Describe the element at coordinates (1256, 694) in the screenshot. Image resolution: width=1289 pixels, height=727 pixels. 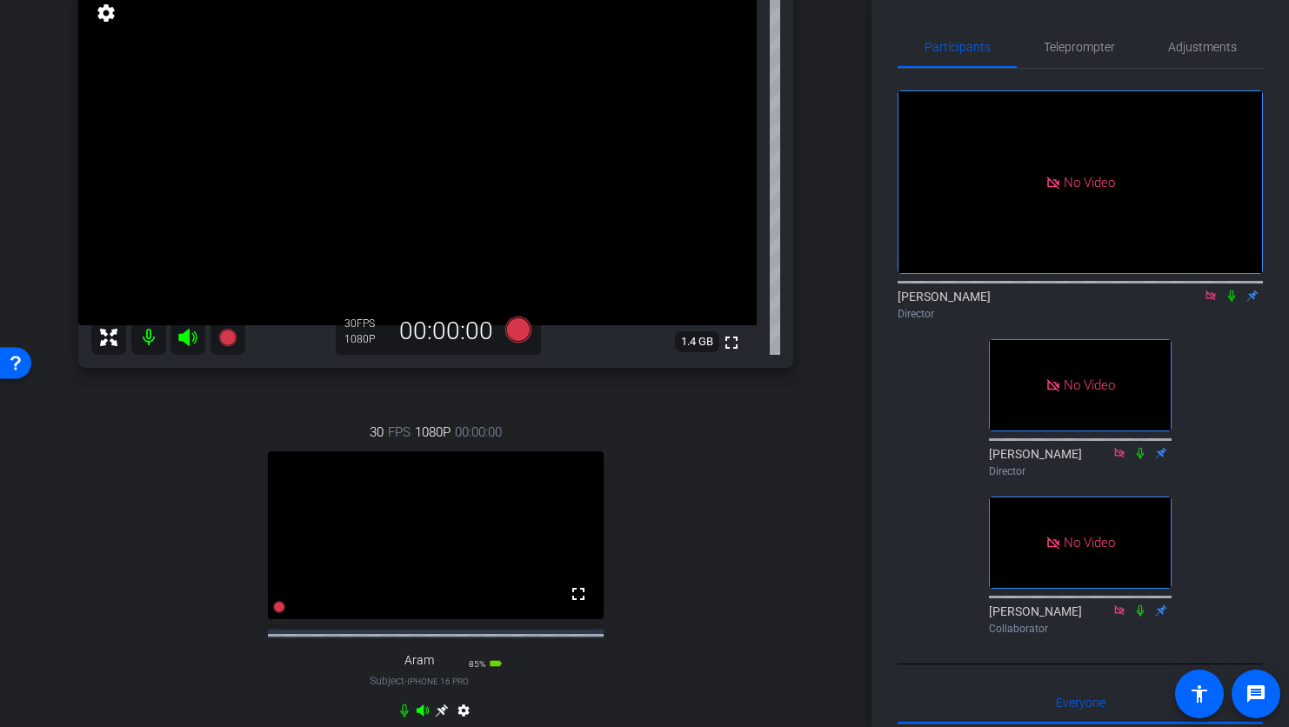
I see `mat-icon: message` at that location.